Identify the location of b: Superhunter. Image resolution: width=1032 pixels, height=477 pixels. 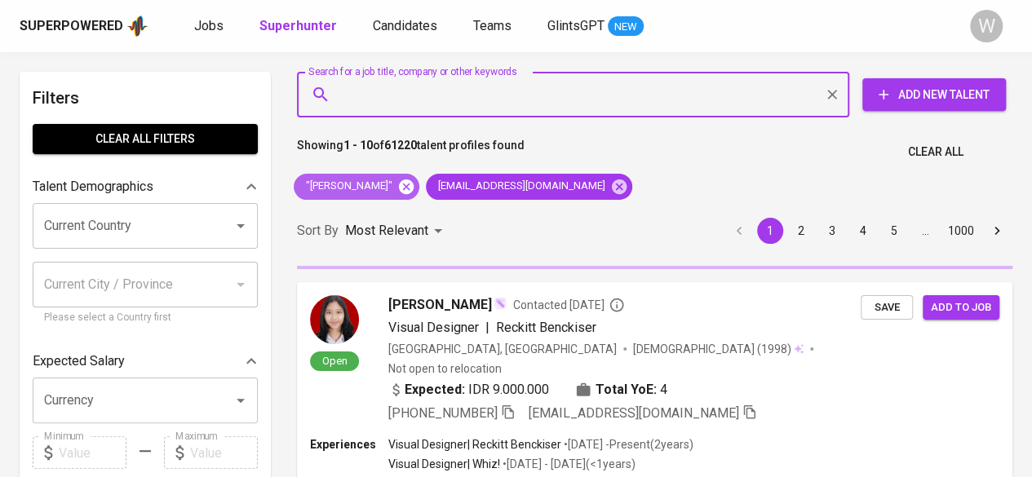
(298, 25).